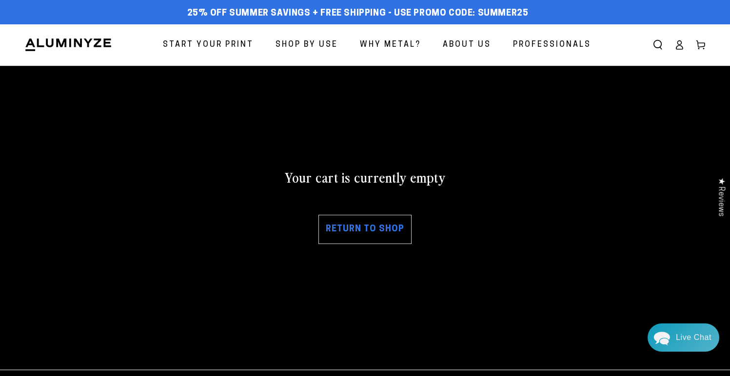 The height and width of the screenshot is (376, 730). I want to click on a: Why Metal?, so click(390, 45).